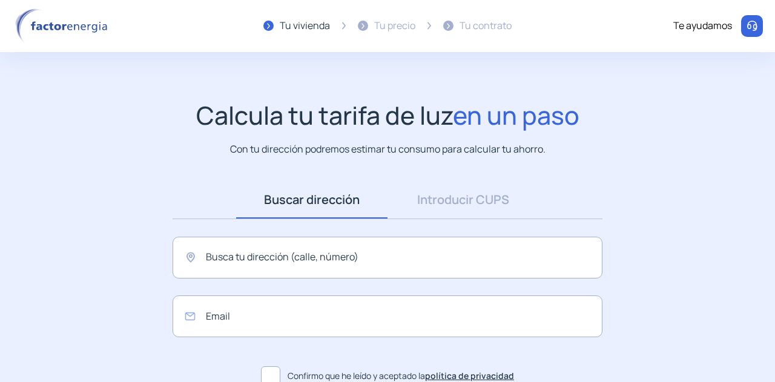 The height and width of the screenshot is (382, 775). What do you see at coordinates (388, 115) in the screenshot?
I see `h1: Calcula tu tarifa de luz` at bounding box center [388, 115].